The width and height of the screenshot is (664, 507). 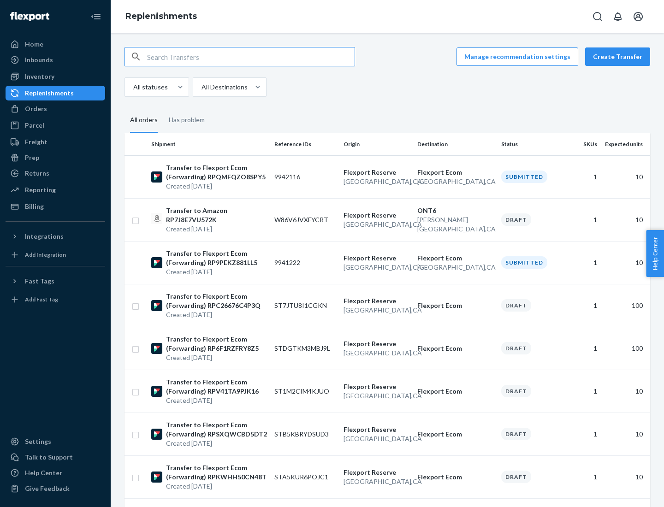 What do you see at coordinates (55, 109) in the screenshot?
I see `a: Orders` at bounding box center [55, 109].